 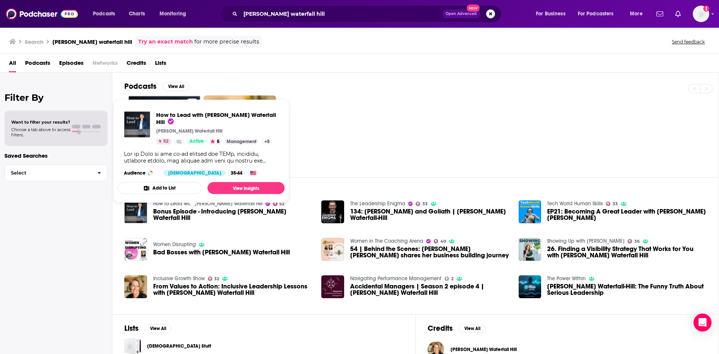 I want to click on img: 26. Finding a Visibility Strategy That Works for You with Kate Waterfall Hill, so click(x=530, y=249).